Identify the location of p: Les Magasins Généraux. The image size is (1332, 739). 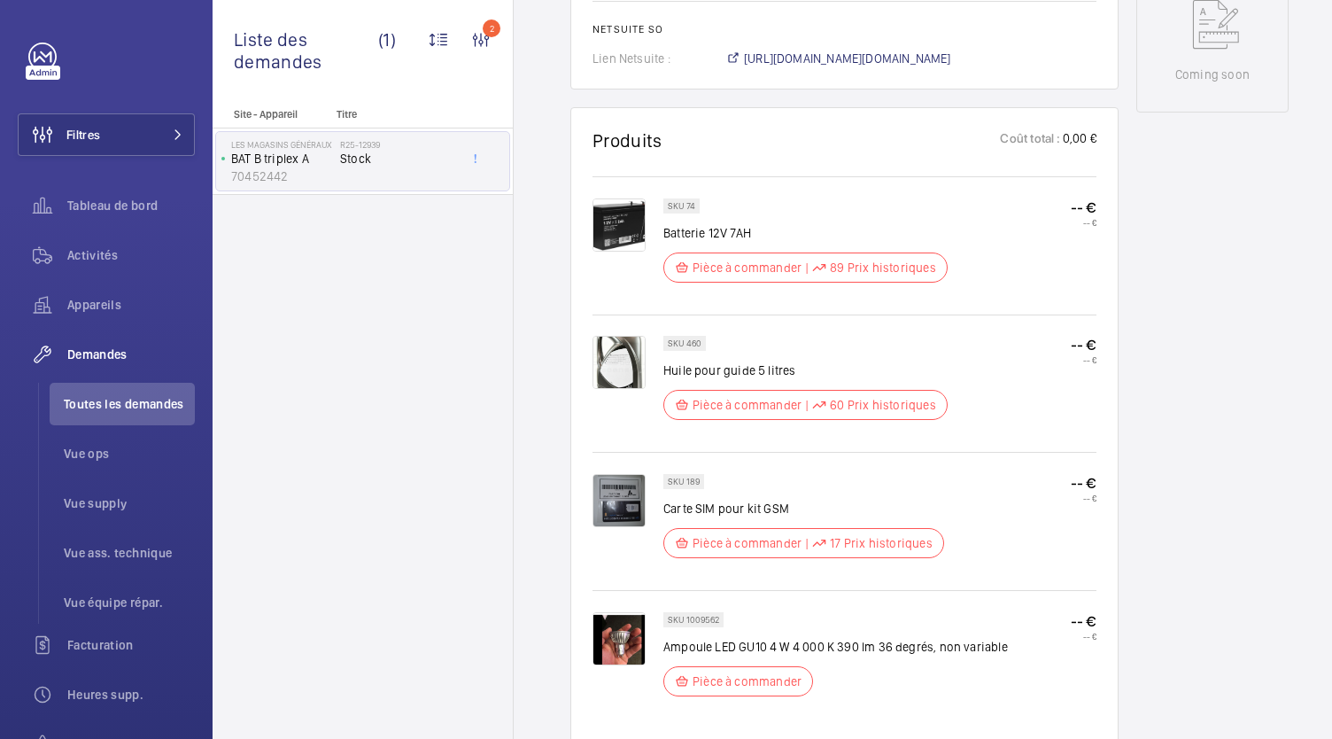
(282, 144).